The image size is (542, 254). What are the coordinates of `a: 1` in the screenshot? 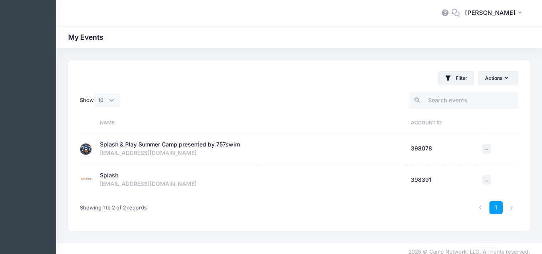 It's located at (495, 207).